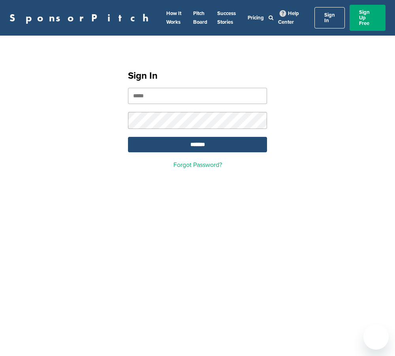 The image size is (395, 356). What do you see at coordinates (289, 18) in the screenshot?
I see `a: Help Center` at bounding box center [289, 18].